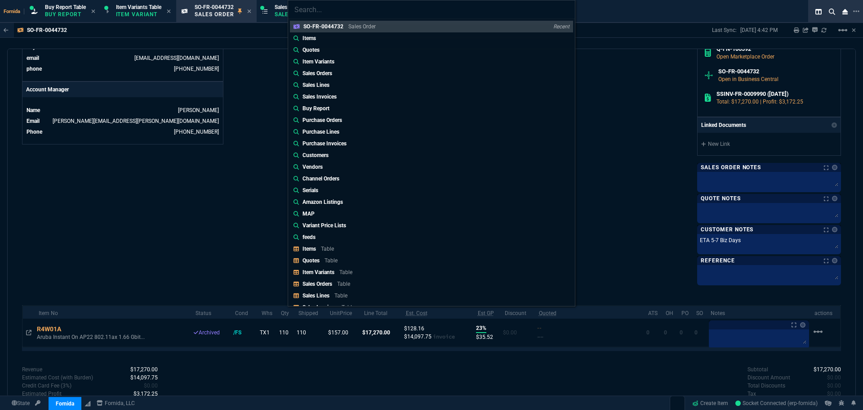  Describe the element at coordinates (309, 237) in the screenshot. I see `p: feeds` at that location.